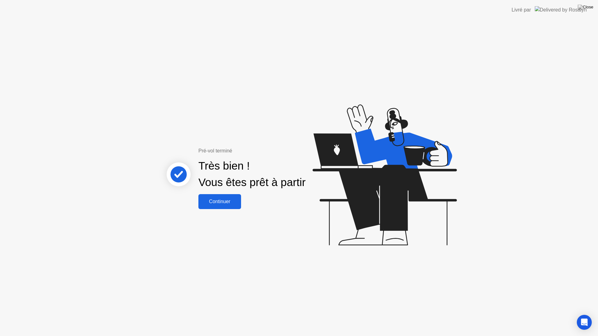 This screenshot has height=336, width=598. What do you see at coordinates (585, 7) in the screenshot?
I see `img: Close` at bounding box center [585, 7].